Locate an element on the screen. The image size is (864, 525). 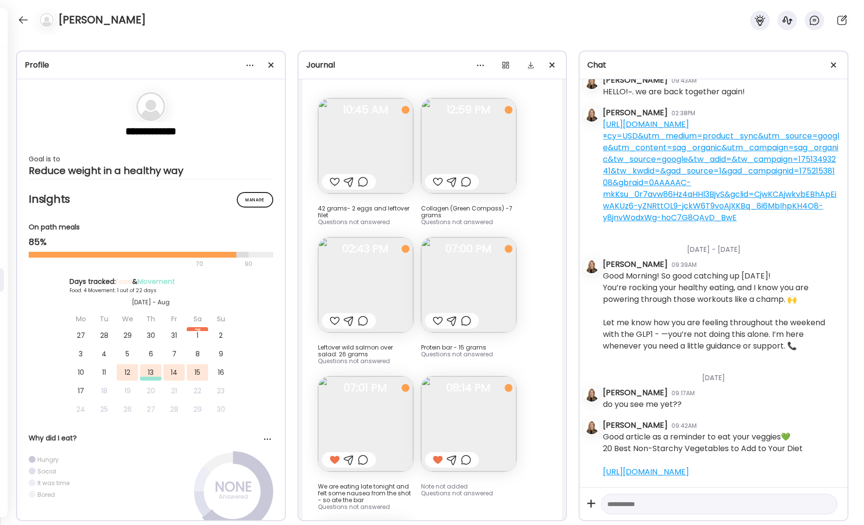
div: 2 is located at coordinates (221, 336).